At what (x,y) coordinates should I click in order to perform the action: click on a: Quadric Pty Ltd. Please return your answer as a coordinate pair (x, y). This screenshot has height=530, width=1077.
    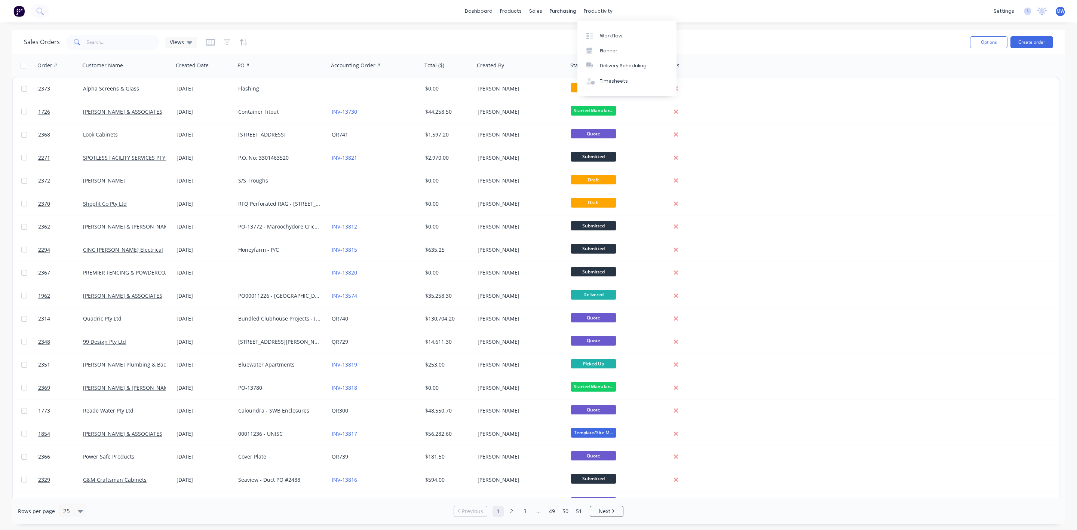
    Looking at the image, I should click on (102, 318).